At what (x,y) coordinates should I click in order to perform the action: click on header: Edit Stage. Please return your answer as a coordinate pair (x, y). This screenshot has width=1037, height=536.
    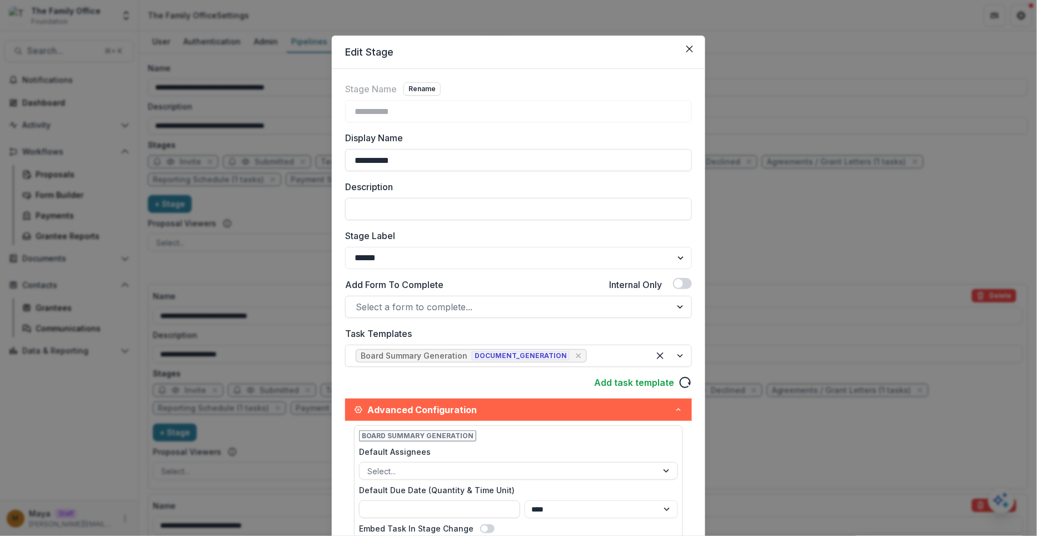
    Looking at the image, I should click on (518, 52).